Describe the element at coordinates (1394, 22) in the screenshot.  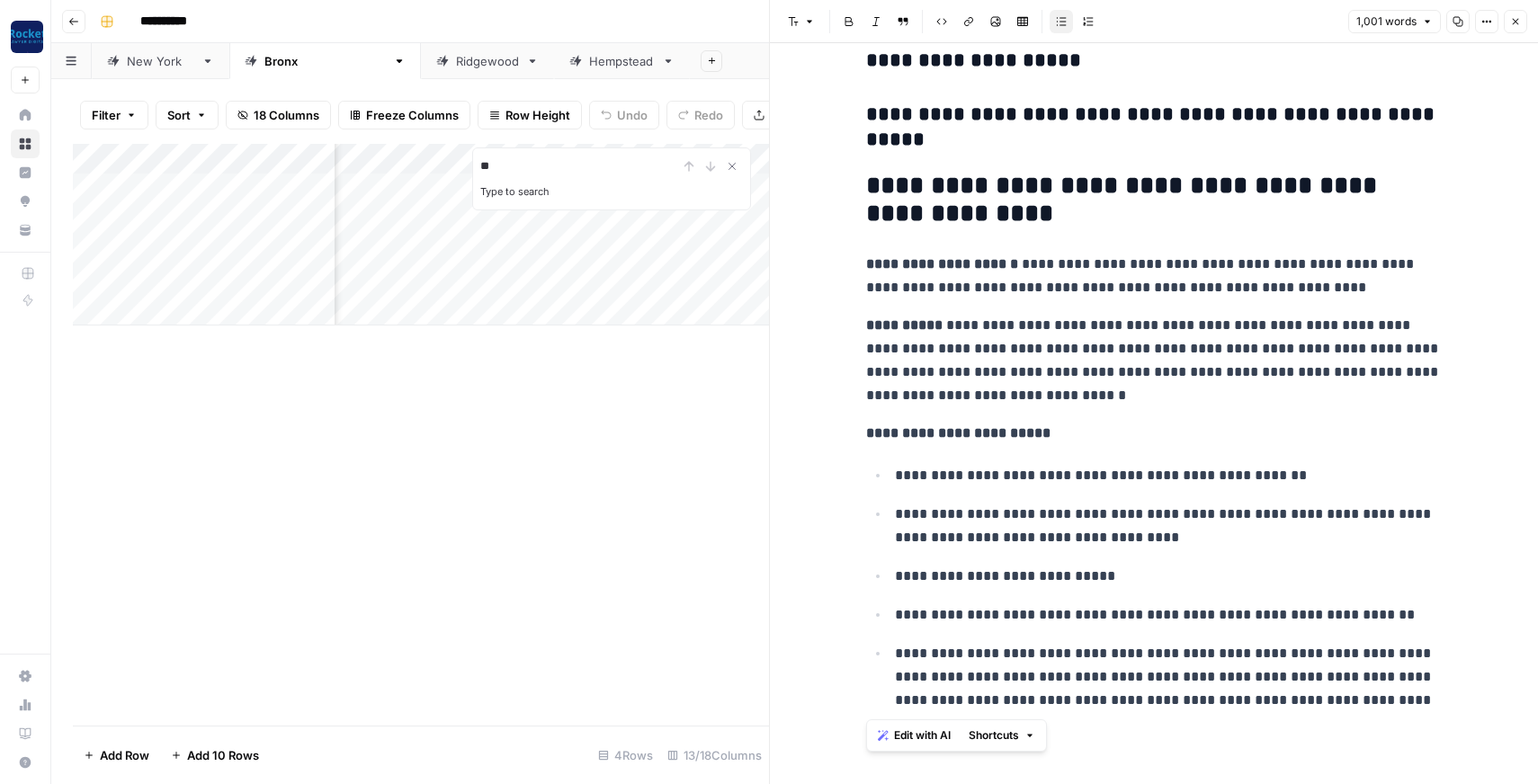
I see `button: 1,001 words` at that location.